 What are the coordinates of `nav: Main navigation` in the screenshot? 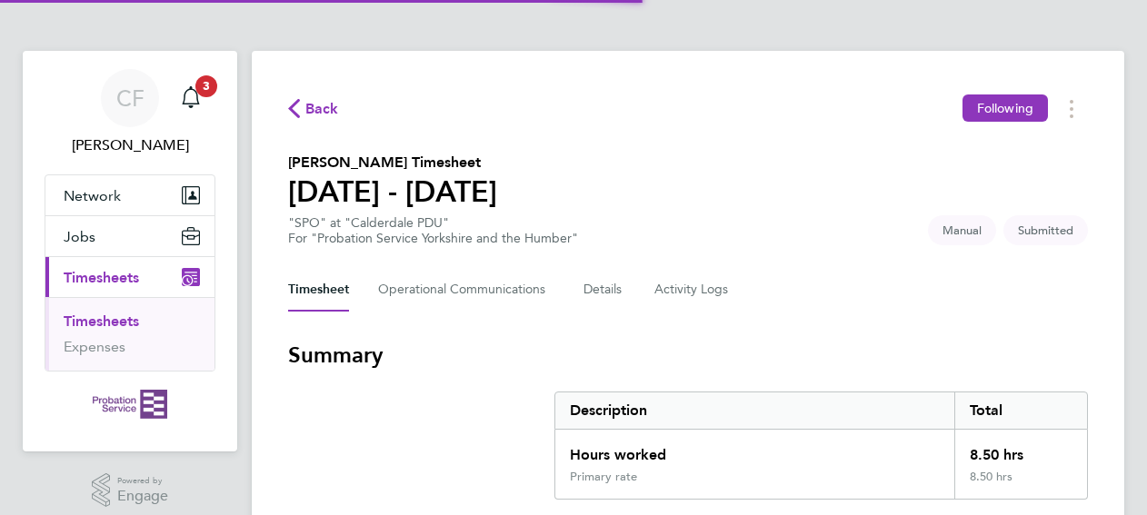 It's located at (130, 251).